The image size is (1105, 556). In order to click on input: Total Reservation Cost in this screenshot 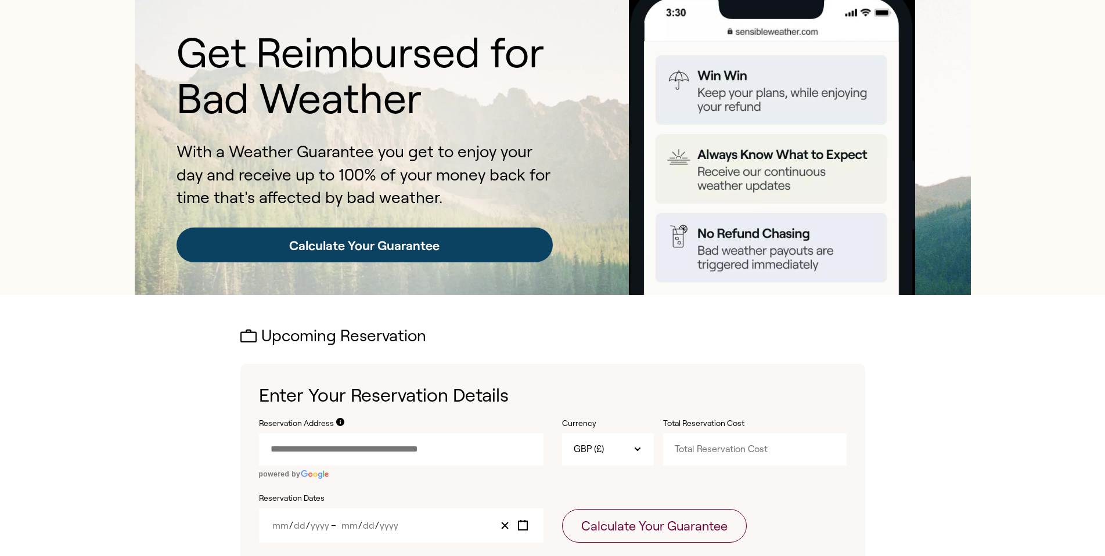, I will do `click(755, 450)`.